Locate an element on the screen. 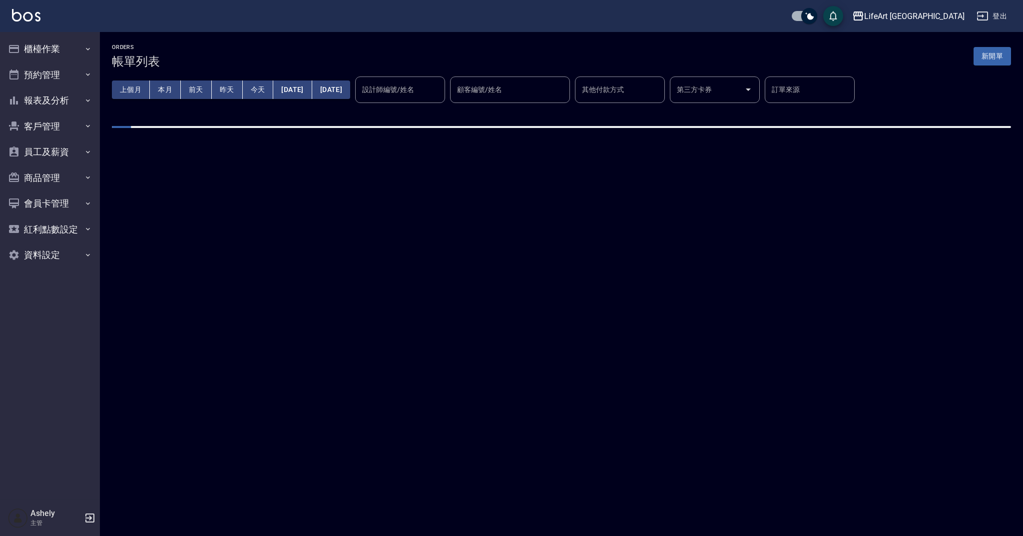  p: 主管 is located at coordinates (56, 523).